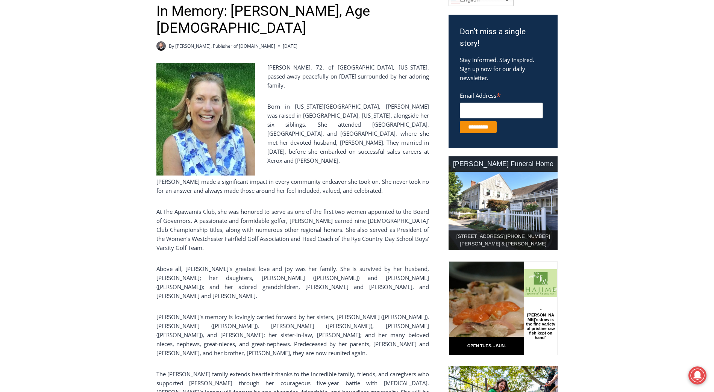  What do you see at coordinates (503, 69) in the screenshot?
I see `p: Stay informed. Stay inspired. Sign up now for our daily newsletter.` at bounding box center [503, 69].